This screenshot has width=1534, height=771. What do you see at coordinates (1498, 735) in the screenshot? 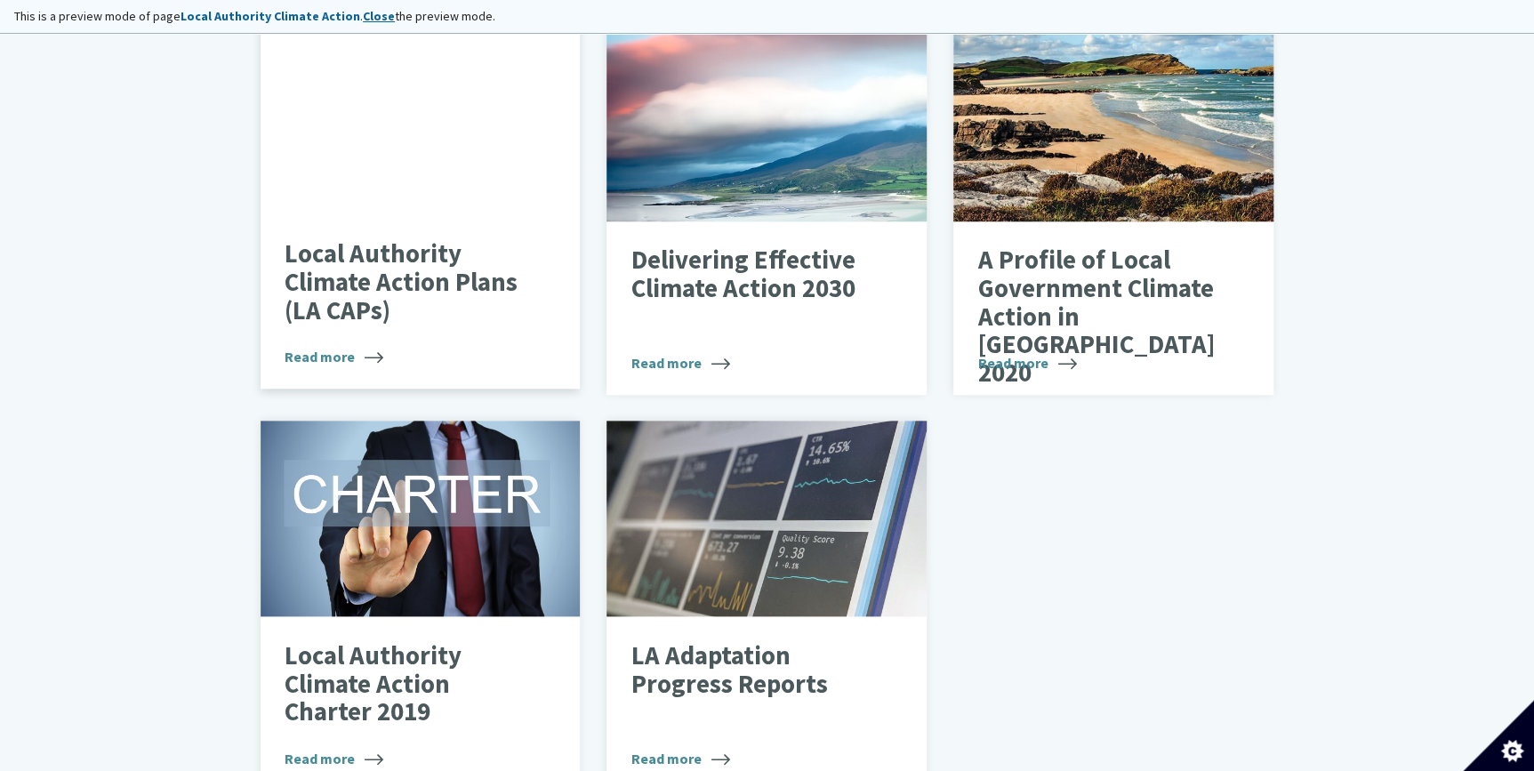
I see `button: Set cookie preferences` at bounding box center [1498, 735].